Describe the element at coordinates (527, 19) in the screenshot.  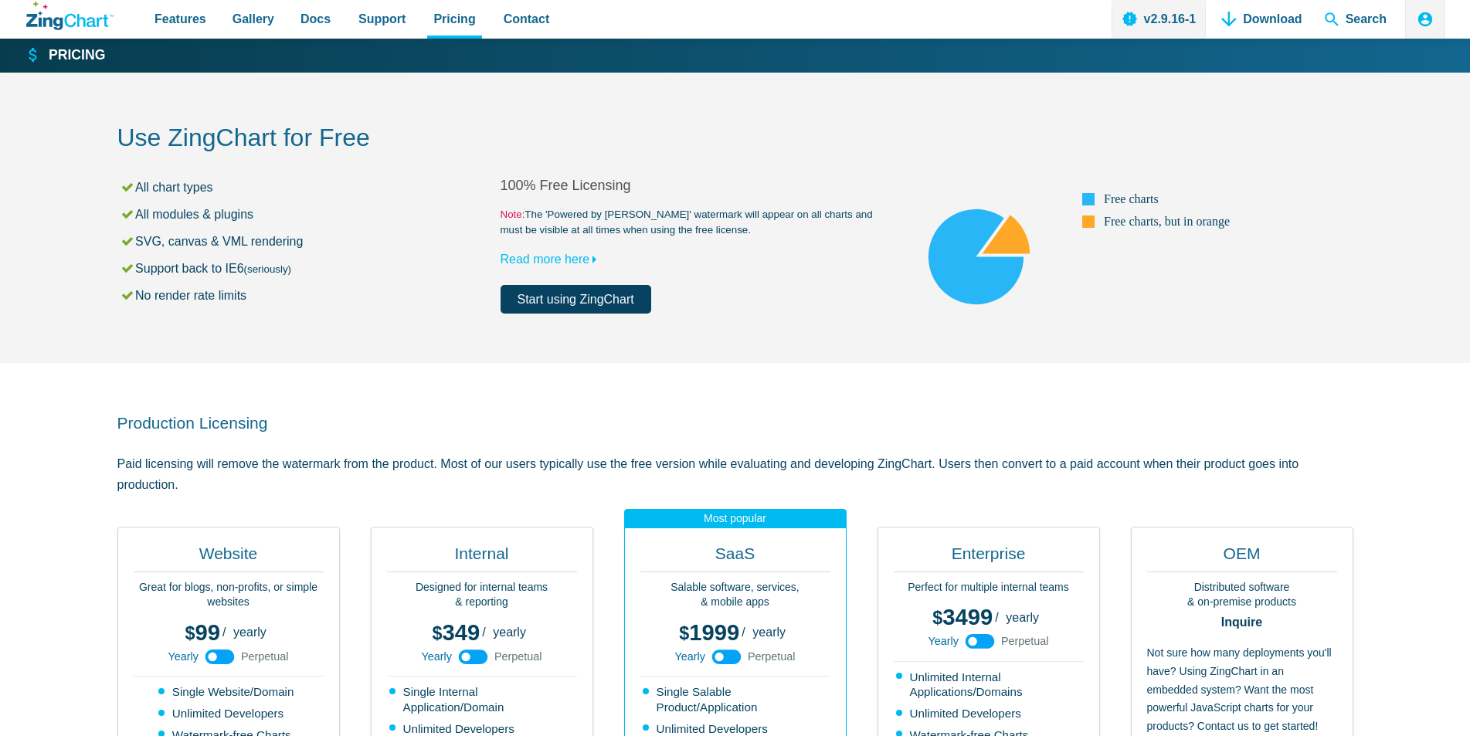
I see `span: Contact` at that location.